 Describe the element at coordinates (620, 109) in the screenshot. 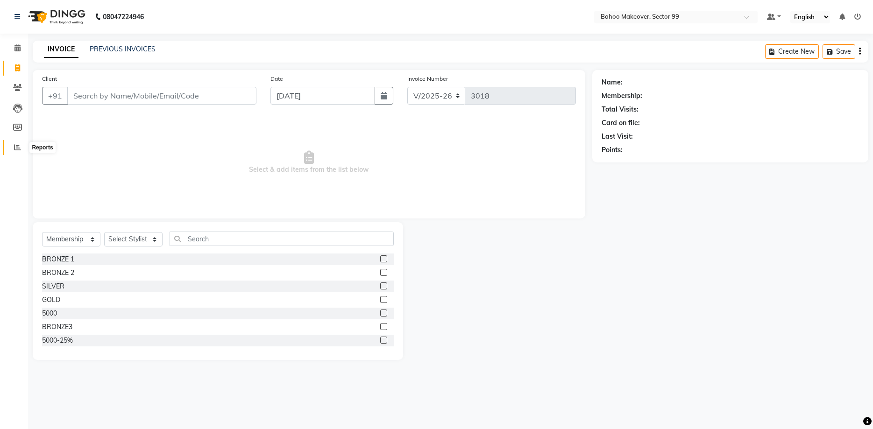

I see `div: Total Visits:` at that location.